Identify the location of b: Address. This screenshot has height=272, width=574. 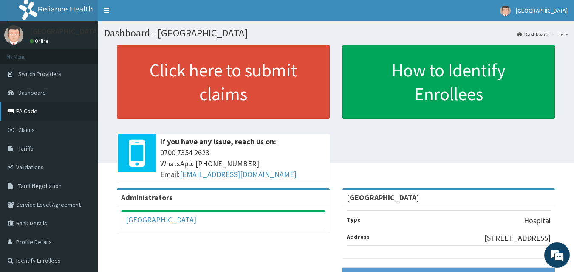
(358, 237).